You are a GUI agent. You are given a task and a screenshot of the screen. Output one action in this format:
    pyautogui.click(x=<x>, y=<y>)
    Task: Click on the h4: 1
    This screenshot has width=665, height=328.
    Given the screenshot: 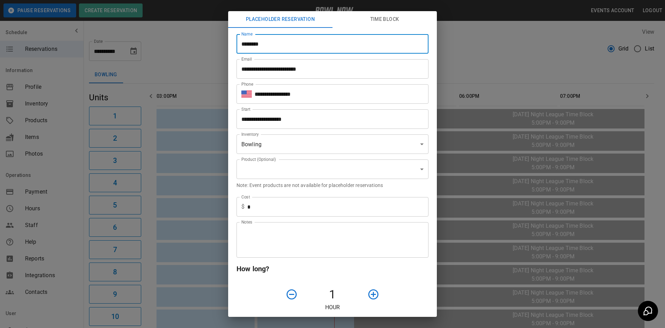 What is the action you would take?
    pyautogui.click(x=333, y=294)
    